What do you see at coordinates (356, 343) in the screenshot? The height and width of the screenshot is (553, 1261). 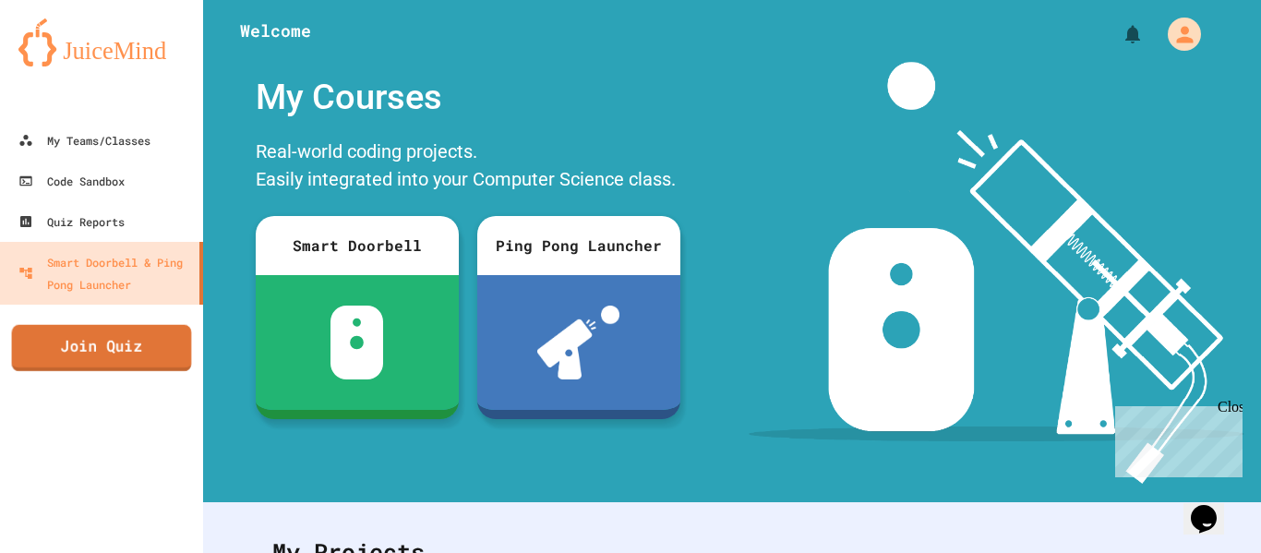 I see `img: sdb-white.svg` at bounding box center [356, 343].